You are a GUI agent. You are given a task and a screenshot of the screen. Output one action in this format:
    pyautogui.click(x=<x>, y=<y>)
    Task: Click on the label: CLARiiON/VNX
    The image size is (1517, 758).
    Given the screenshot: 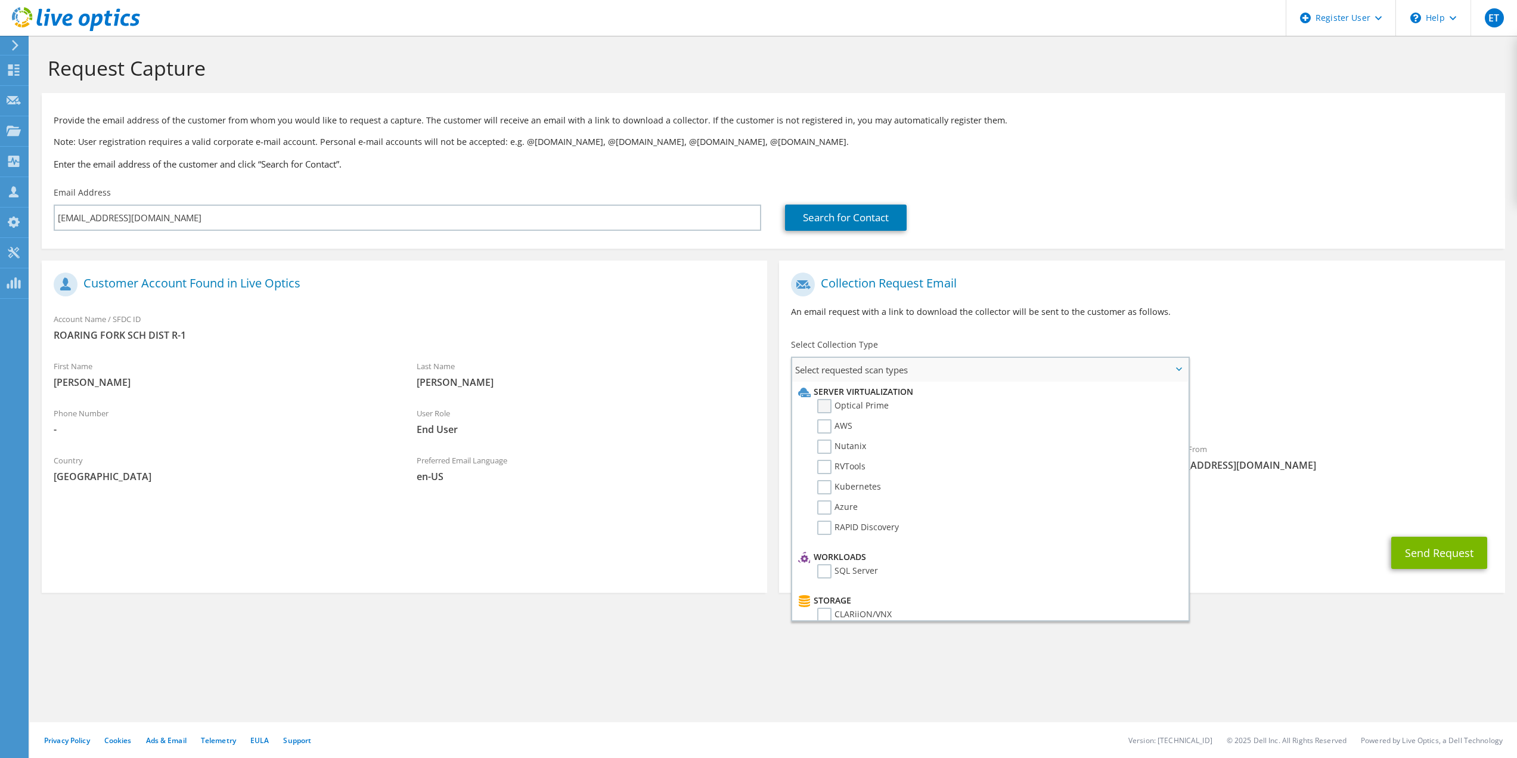 What is the action you would take?
    pyautogui.click(x=854, y=615)
    